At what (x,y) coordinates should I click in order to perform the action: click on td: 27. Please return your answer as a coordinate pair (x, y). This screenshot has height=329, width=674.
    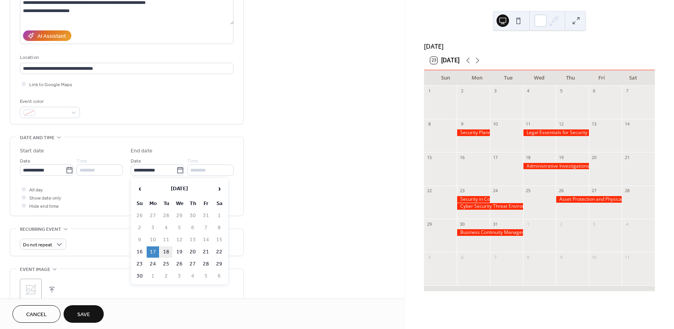
    Looking at the image, I should click on (153, 216).